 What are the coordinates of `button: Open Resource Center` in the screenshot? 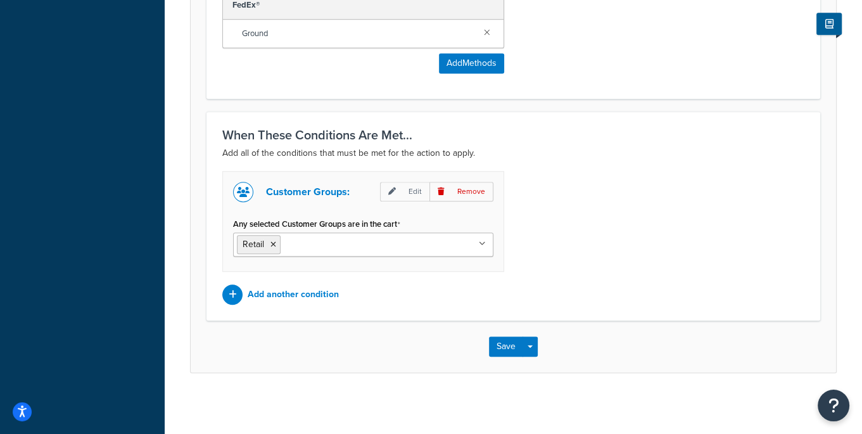 It's located at (834, 406).